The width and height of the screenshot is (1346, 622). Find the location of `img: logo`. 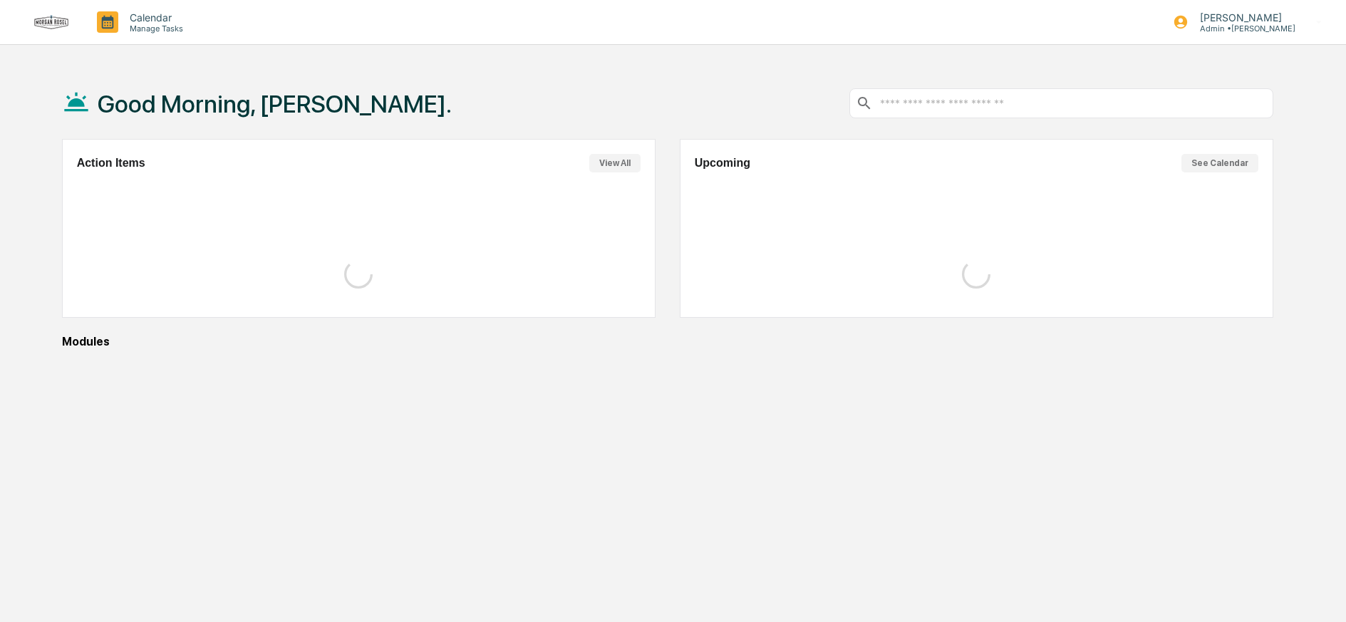

img: logo is located at coordinates (51, 22).